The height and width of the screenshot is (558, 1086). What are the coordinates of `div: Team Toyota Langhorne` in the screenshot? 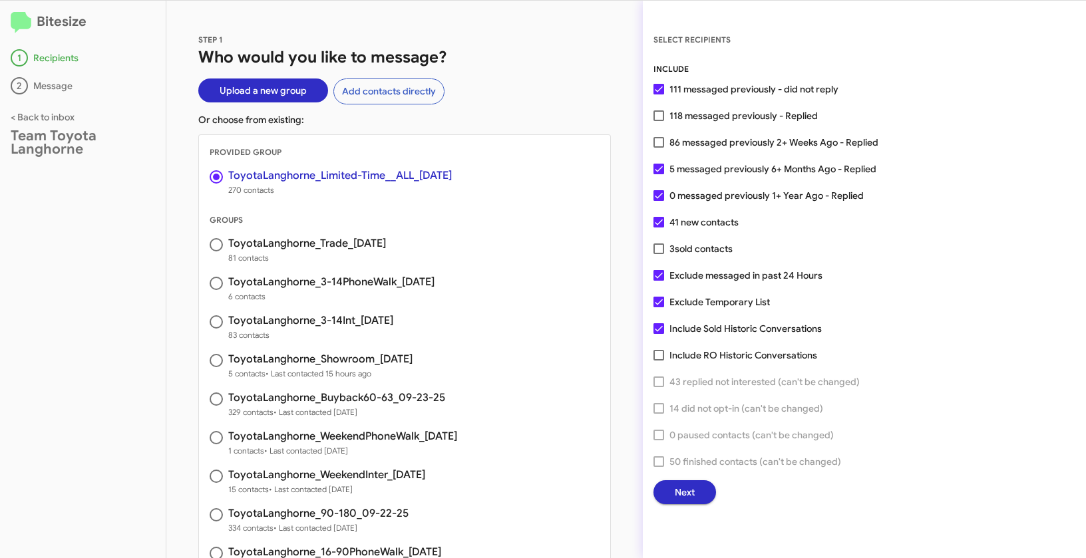 It's located at (83, 142).